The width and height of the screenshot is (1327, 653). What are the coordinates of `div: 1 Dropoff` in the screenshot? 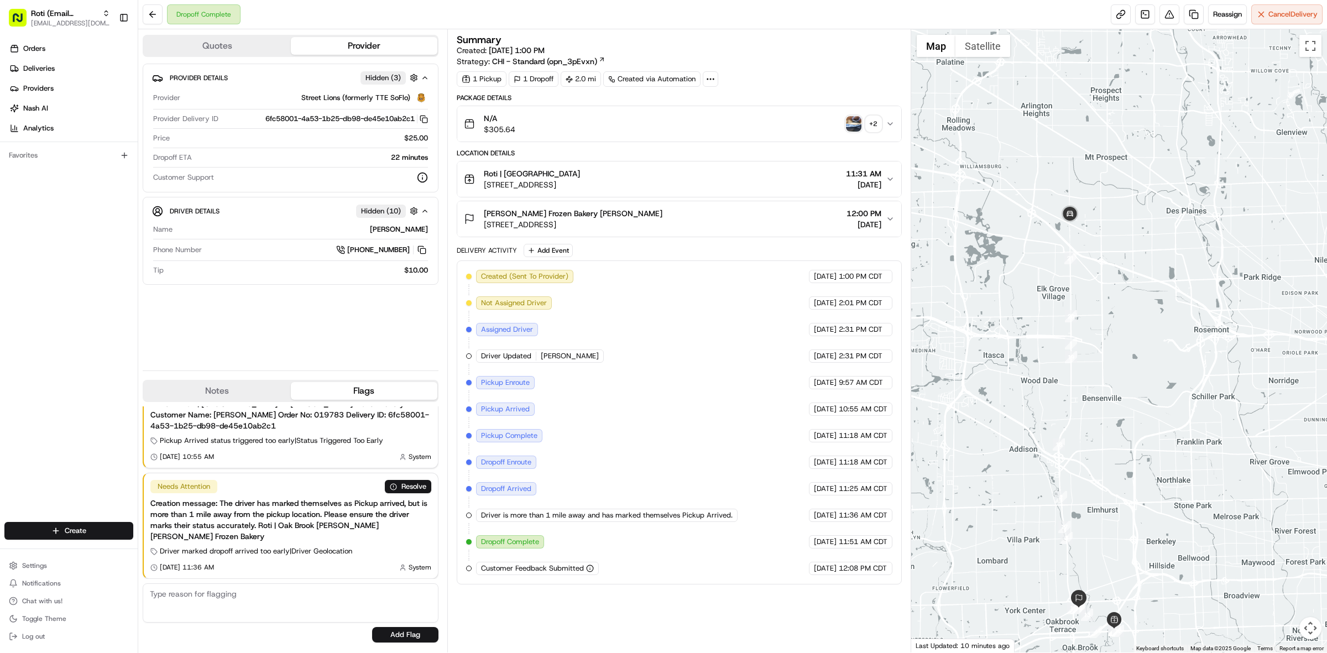 It's located at (533, 79).